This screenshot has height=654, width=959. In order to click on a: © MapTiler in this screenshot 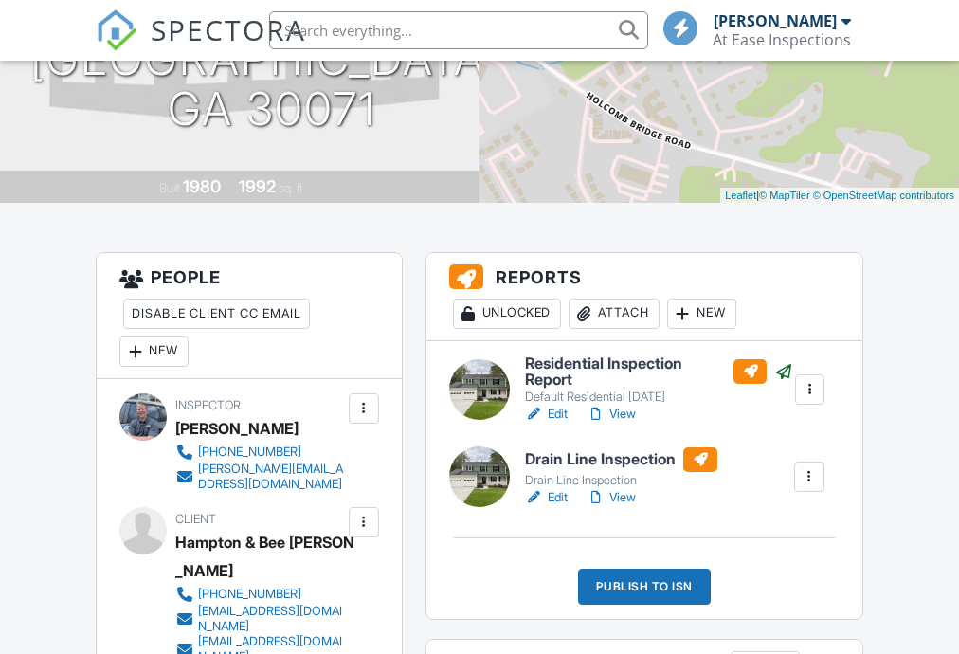, I will do `click(785, 195)`.